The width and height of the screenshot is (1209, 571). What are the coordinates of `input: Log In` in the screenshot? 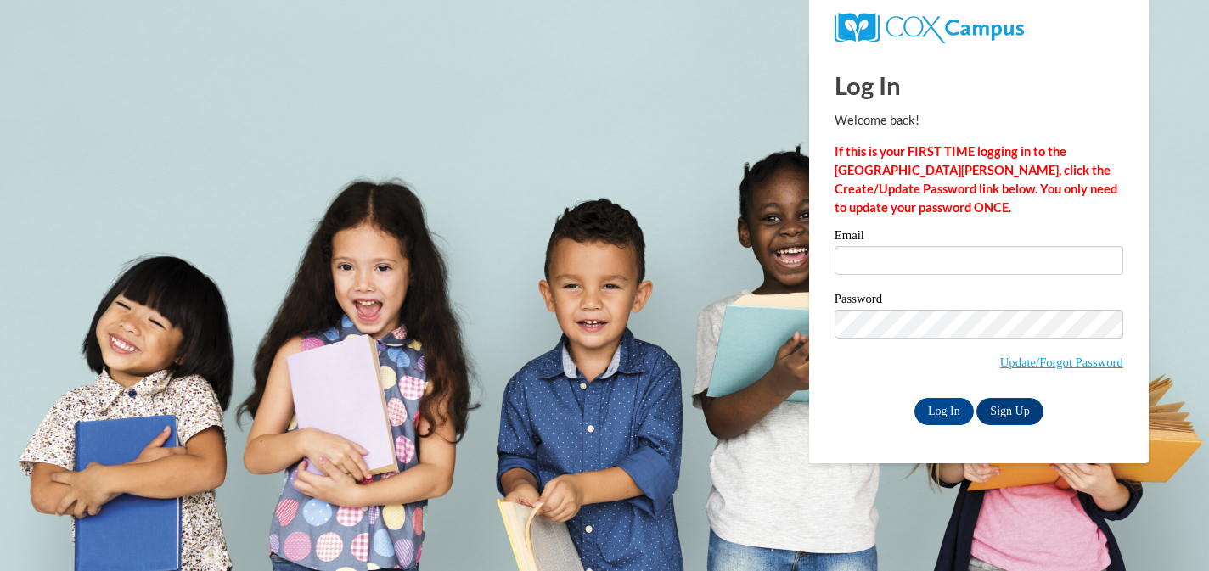 It's located at (944, 412).